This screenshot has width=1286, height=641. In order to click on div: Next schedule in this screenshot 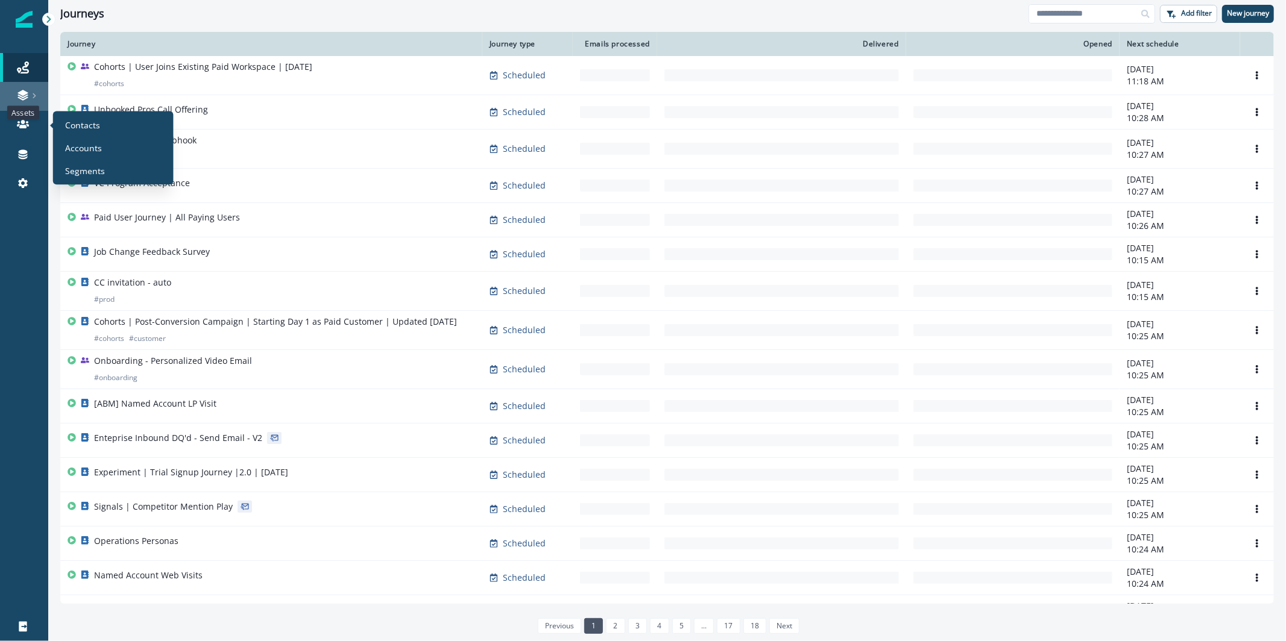, I will do `click(1180, 44)`.